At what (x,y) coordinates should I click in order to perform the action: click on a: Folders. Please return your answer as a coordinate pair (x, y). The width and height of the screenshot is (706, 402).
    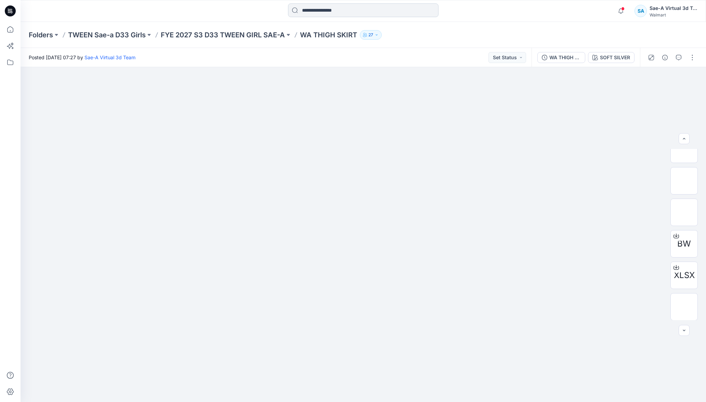
    Looking at the image, I should click on (41, 35).